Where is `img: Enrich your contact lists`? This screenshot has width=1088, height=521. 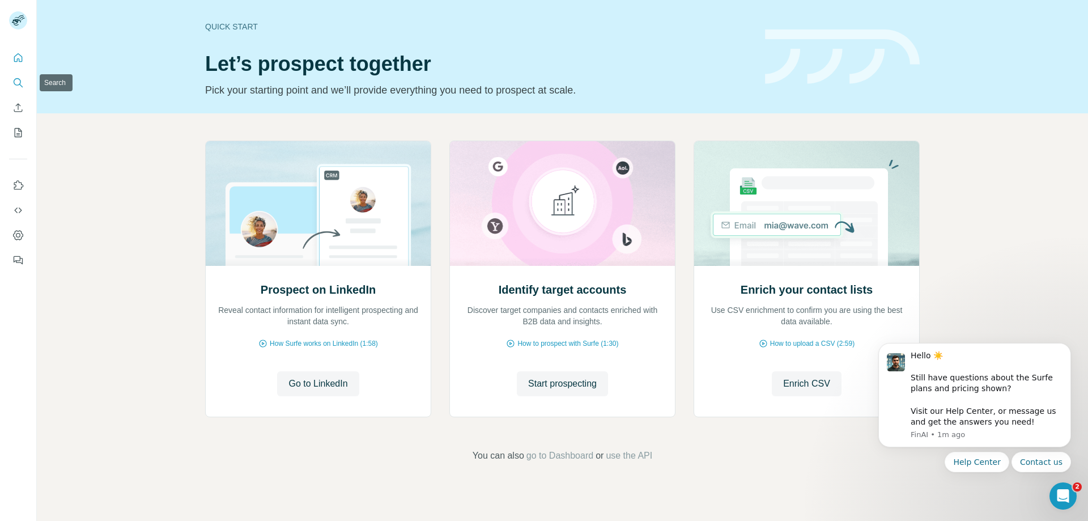
img: Enrich your contact lists is located at coordinates (806, 203).